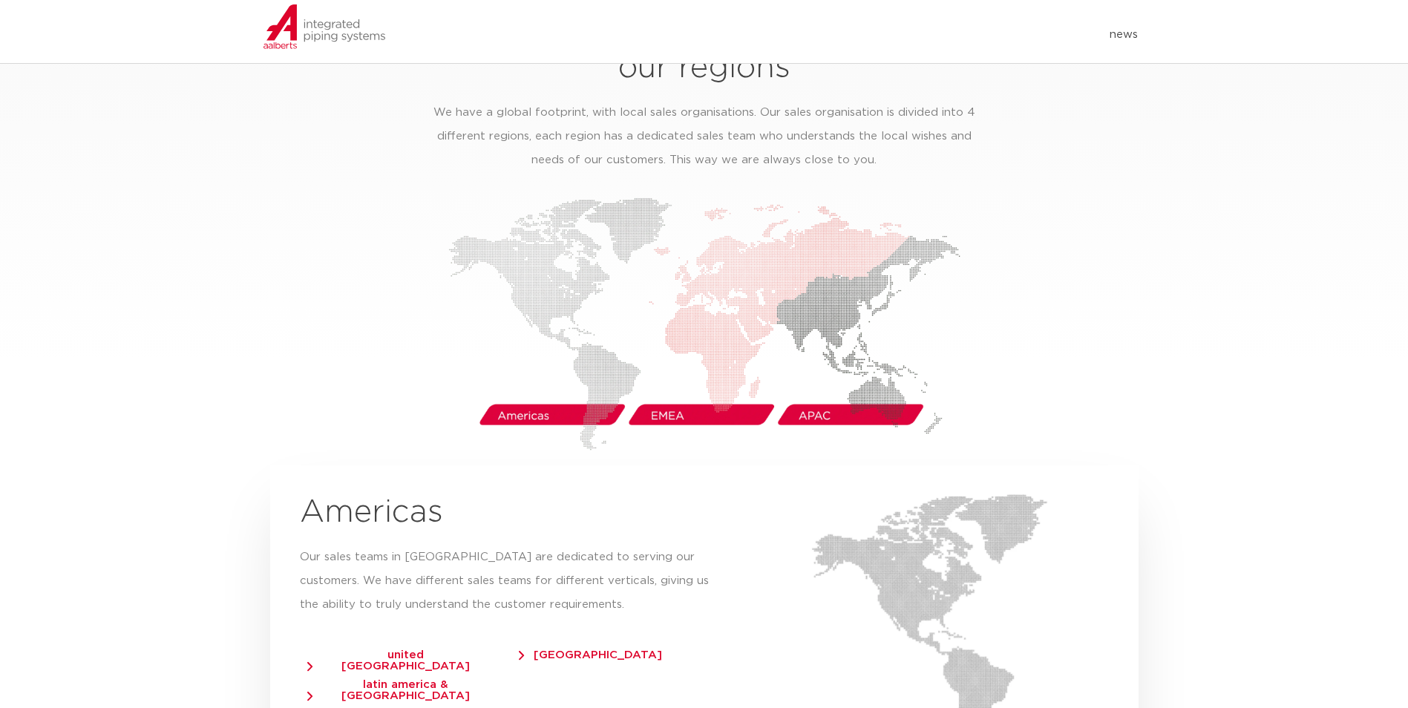  I want to click on h2: our regions, so click(704, 68).